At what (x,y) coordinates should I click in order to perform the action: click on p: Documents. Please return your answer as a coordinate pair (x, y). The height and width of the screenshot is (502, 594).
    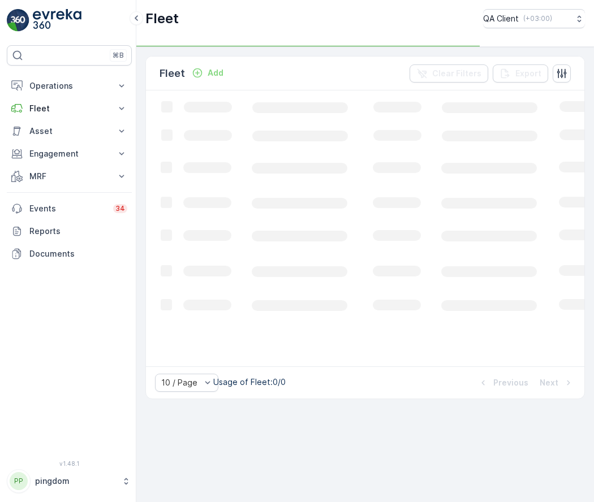
    Looking at the image, I should click on (78, 254).